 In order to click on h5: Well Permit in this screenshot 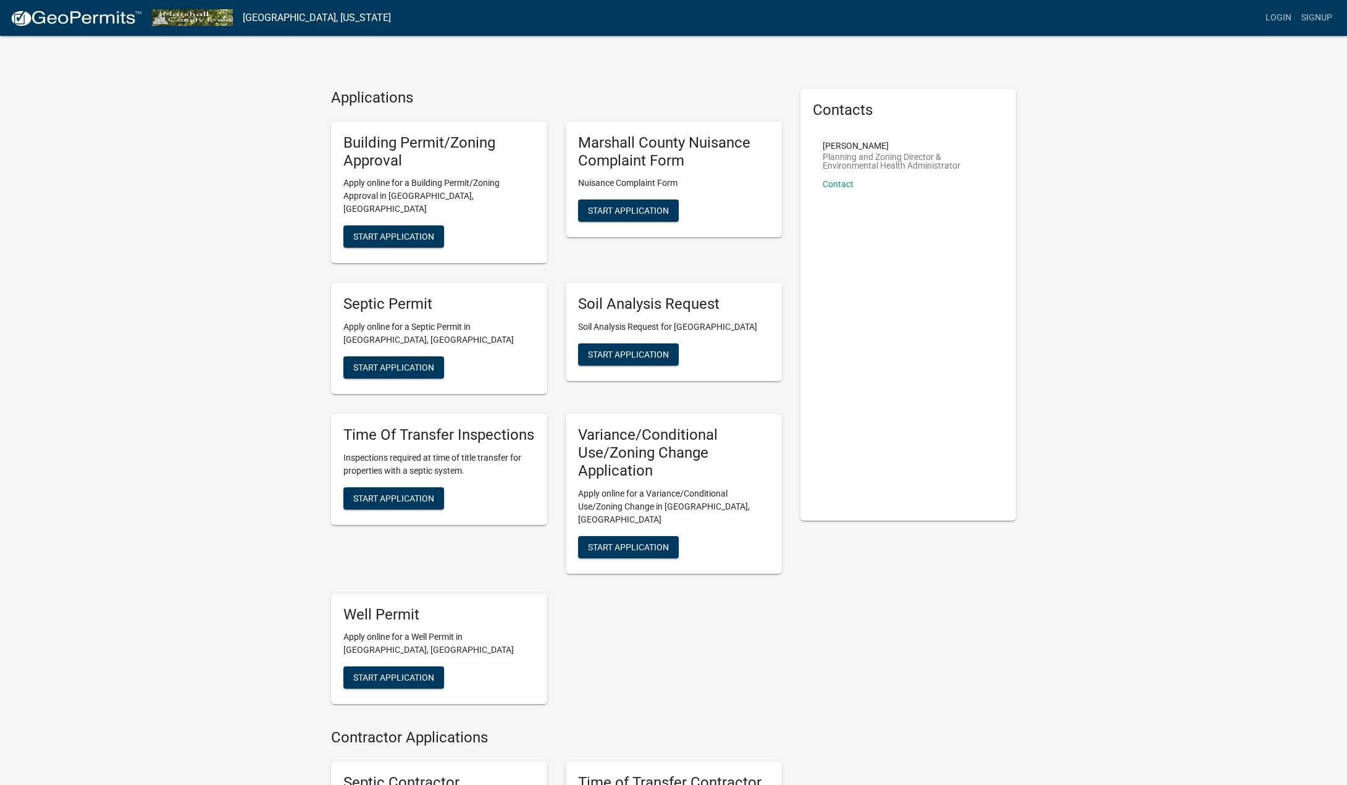, I will do `click(439, 615)`.